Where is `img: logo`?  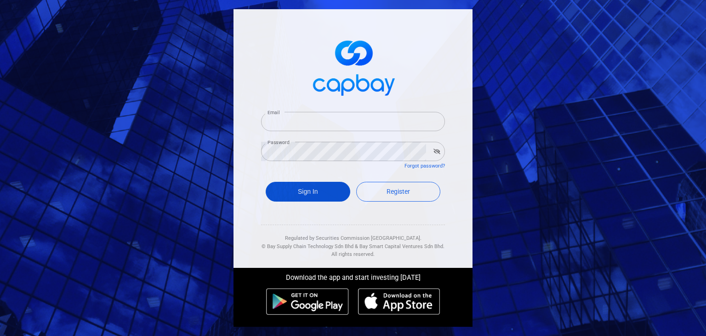 img: logo is located at coordinates (353, 66).